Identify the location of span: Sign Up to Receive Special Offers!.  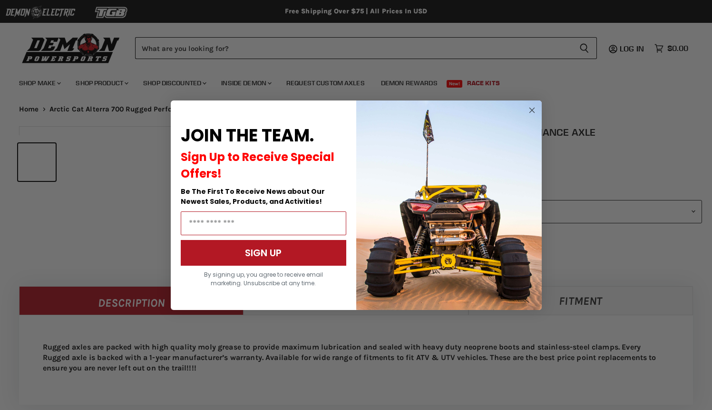
(257, 165).